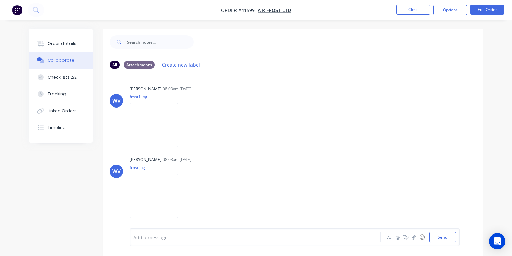  I want to click on button: Send, so click(443, 237).